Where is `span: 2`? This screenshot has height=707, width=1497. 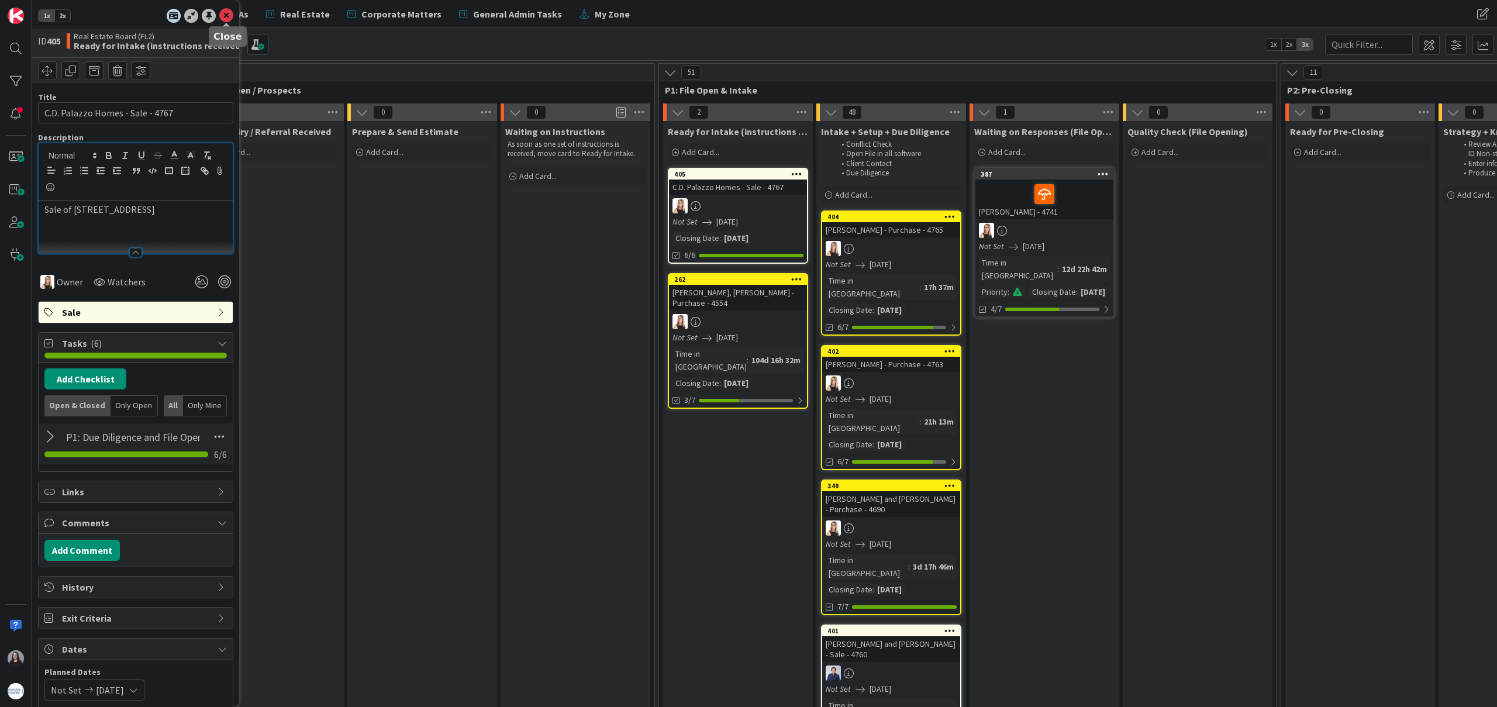
span: 2 is located at coordinates (699, 112).